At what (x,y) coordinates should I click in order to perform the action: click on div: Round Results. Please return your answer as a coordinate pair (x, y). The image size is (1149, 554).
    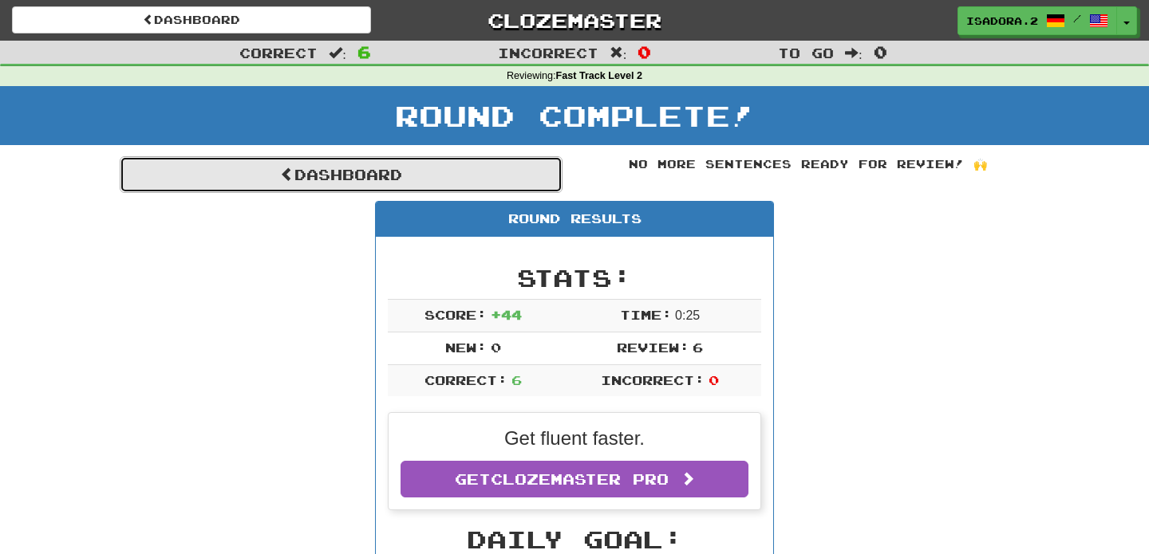
    Looking at the image, I should click on (574, 219).